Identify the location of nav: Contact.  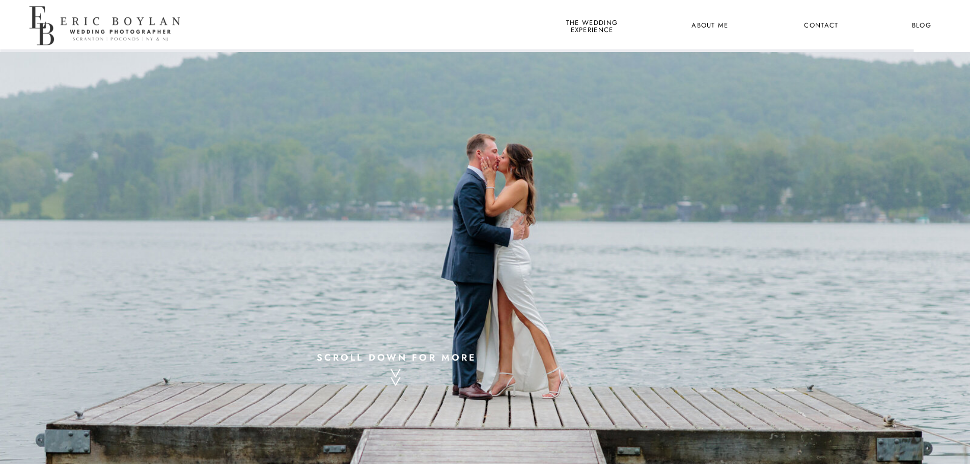
(821, 26).